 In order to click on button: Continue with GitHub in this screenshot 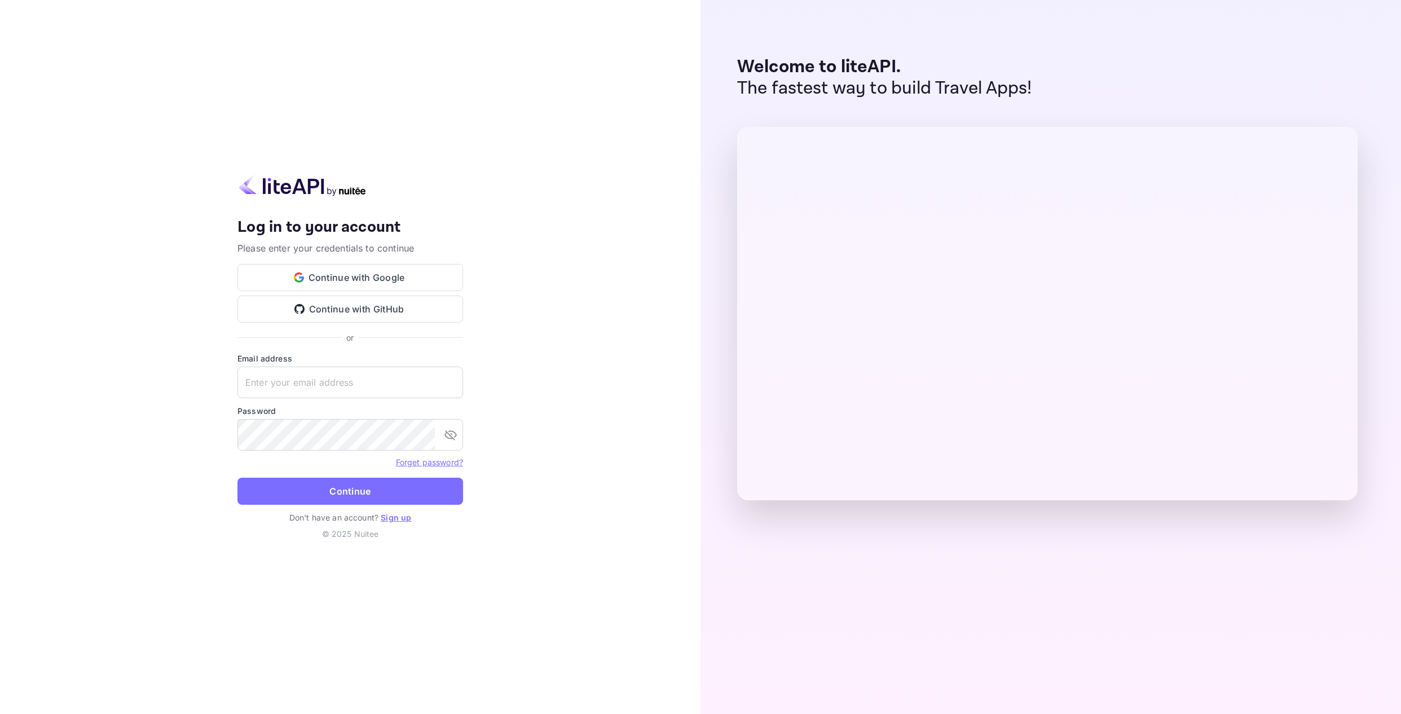, I will do `click(350, 309)`.